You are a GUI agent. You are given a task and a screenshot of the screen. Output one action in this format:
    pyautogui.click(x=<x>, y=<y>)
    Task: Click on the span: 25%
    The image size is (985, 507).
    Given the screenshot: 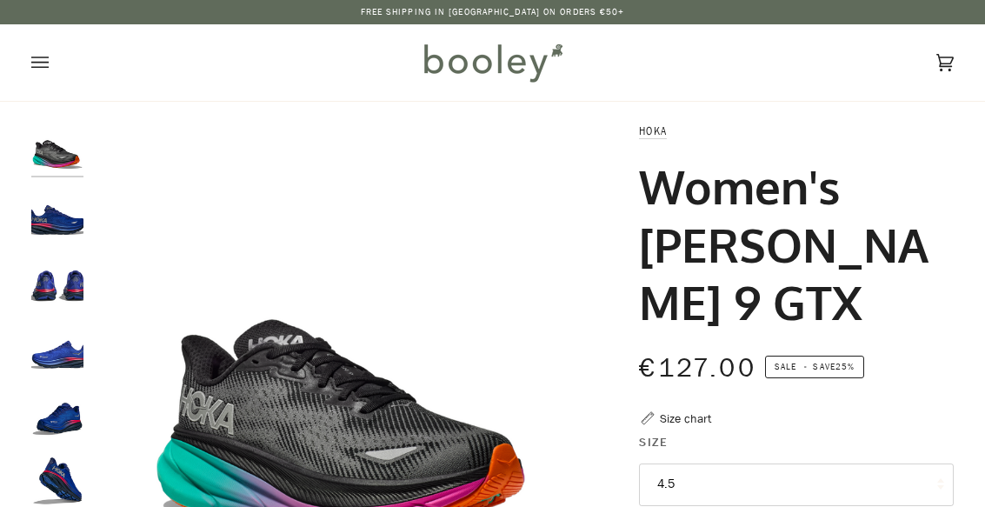 What is the action you would take?
    pyautogui.click(x=845, y=366)
    